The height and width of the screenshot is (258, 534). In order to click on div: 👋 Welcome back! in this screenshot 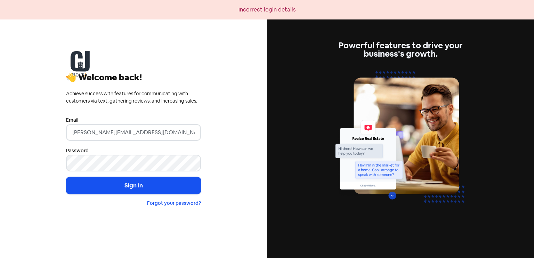, I will do `click(134, 78)`.